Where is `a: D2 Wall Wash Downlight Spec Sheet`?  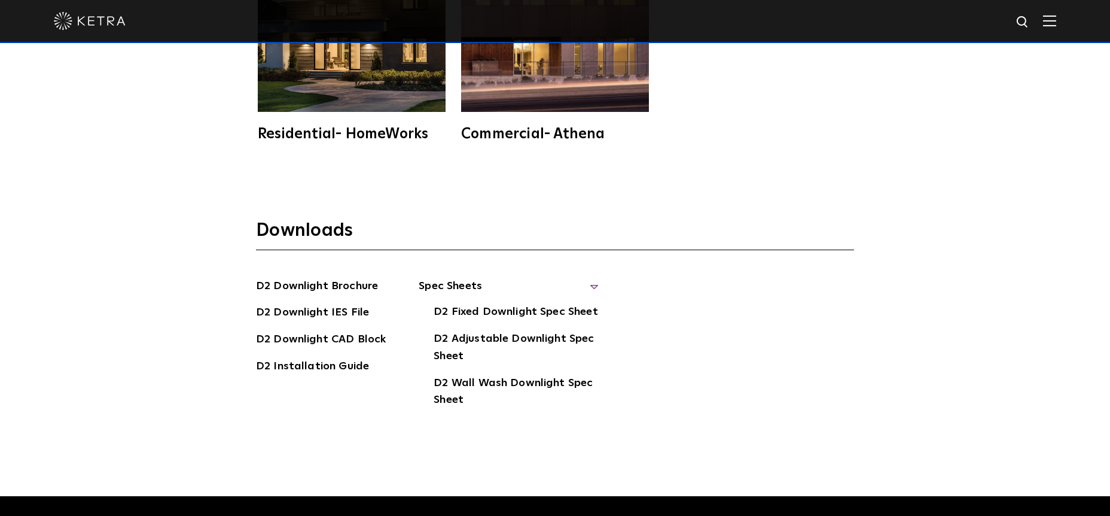
a: D2 Wall Wash Downlight Spec Sheet is located at coordinates (516, 392).